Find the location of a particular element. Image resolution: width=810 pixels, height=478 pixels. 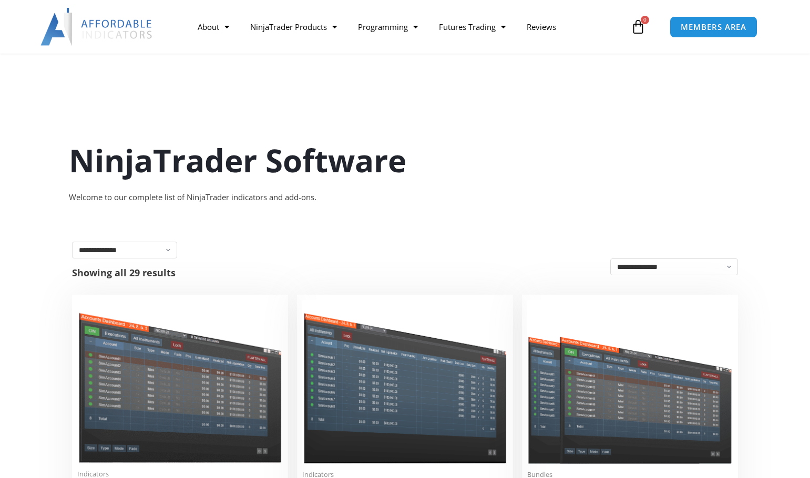

nav: Menu is located at coordinates (407, 27).